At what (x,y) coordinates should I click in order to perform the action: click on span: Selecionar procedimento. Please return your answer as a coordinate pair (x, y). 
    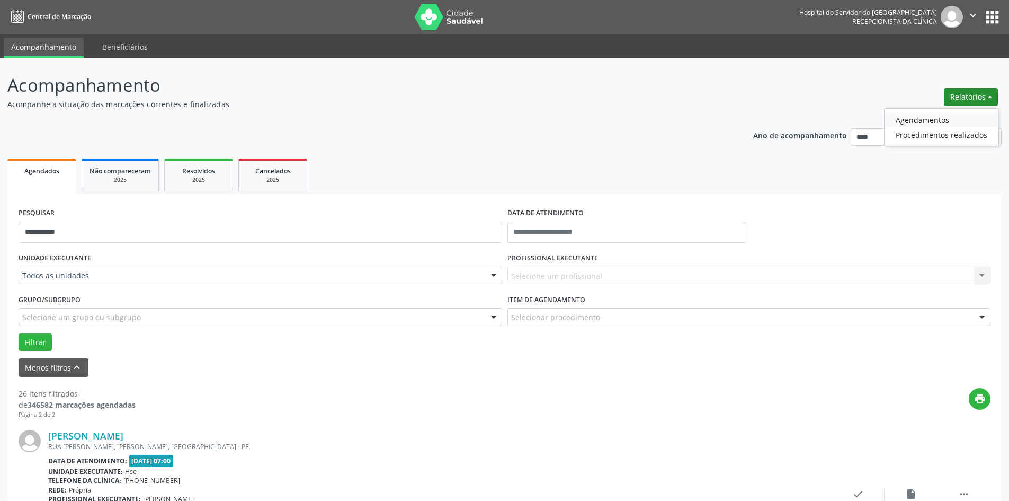
    Looking at the image, I should click on (556, 317).